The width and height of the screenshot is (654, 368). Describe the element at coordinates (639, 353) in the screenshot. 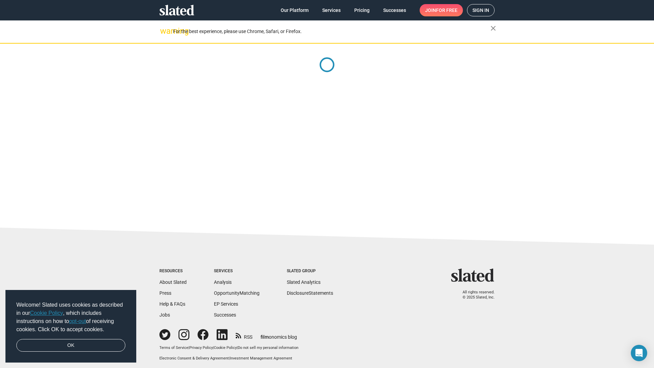

I see `div: Open Intercom Messenger` at that location.